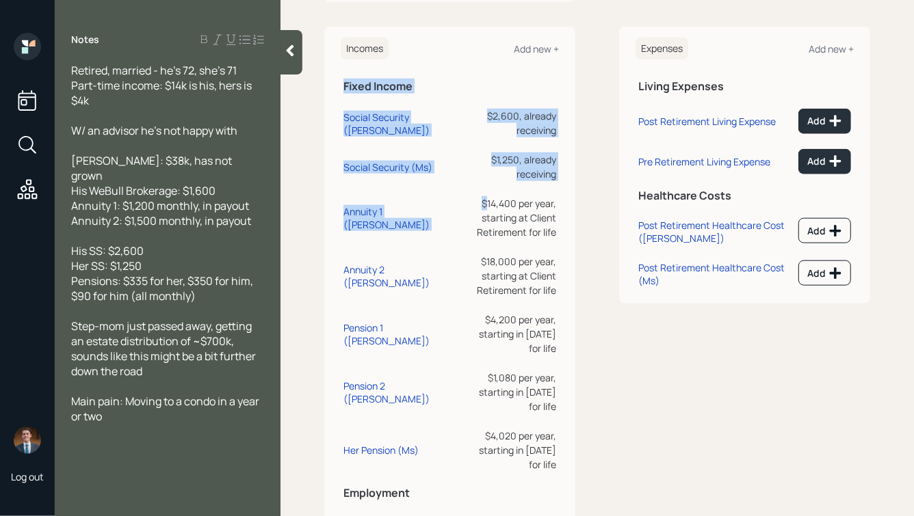 Image resolution: width=914 pixels, height=516 pixels. Describe the element at coordinates (706, 121) in the screenshot. I see `div: Post Retirement Living Expense` at that location.